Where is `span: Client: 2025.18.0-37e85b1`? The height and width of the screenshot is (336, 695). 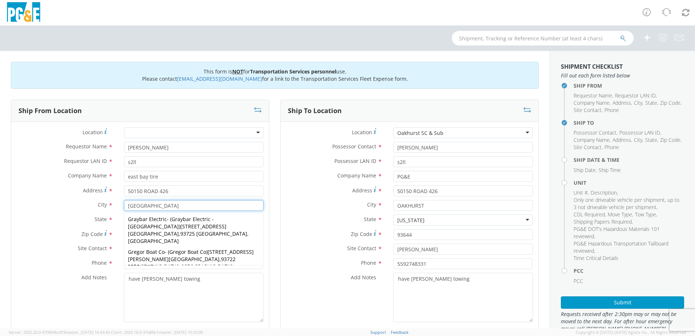
span: Client: 2025.18.0-37e85b1 is located at coordinates (157, 332).